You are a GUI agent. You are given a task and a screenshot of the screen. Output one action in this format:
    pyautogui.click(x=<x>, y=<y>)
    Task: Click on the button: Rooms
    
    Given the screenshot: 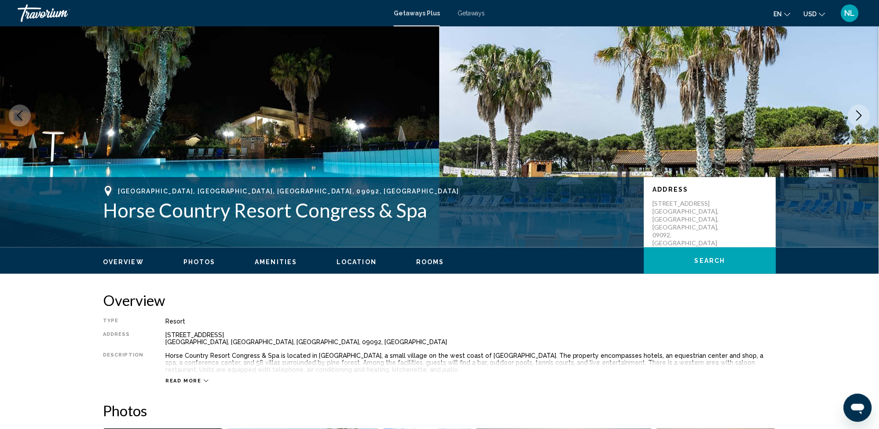 What is the action you would take?
    pyautogui.click(x=430, y=262)
    